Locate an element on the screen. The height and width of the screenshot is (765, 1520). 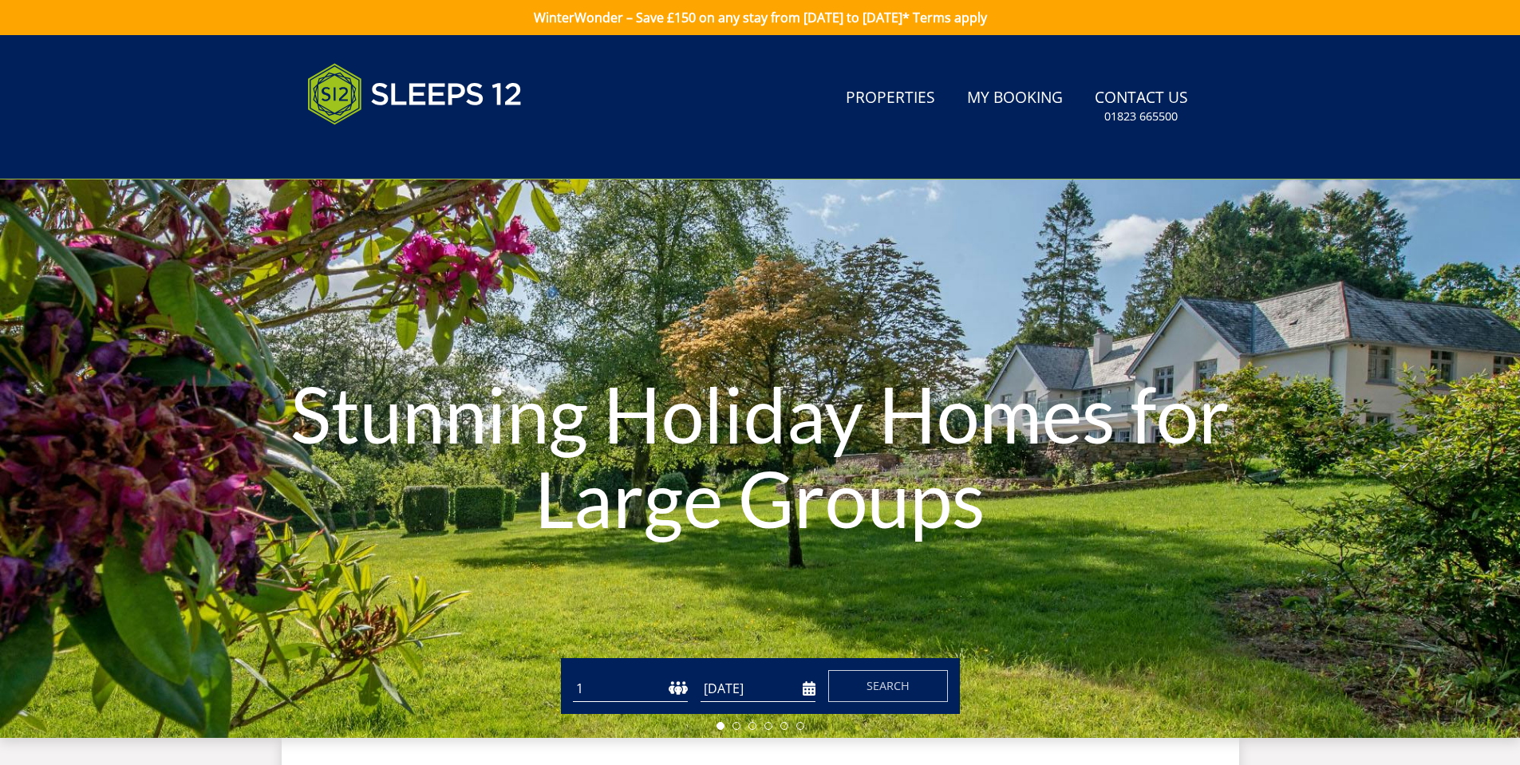
a: My Booking is located at coordinates (1015, 98).